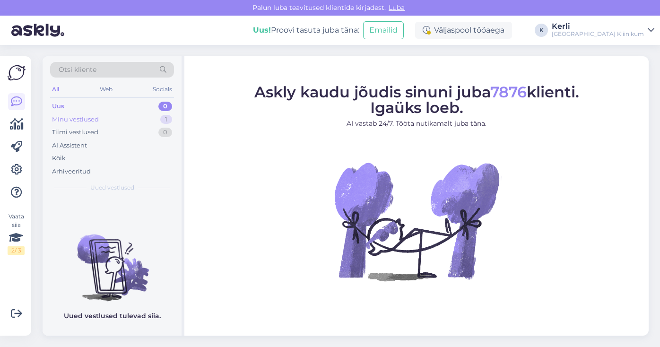 The width and height of the screenshot is (660, 347). What do you see at coordinates (541, 30) in the screenshot?
I see `div: K` at bounding box center [541, 30].